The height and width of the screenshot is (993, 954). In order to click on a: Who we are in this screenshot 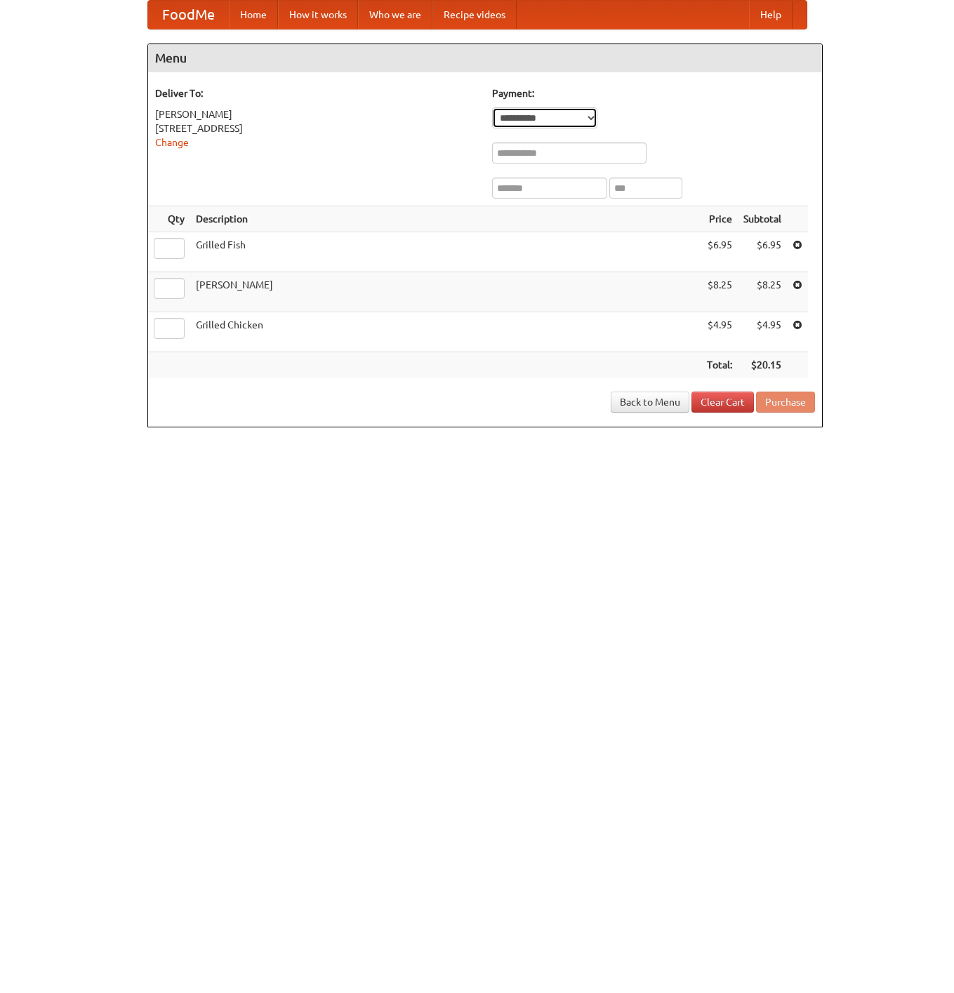, I will do `click(395, 15)`.